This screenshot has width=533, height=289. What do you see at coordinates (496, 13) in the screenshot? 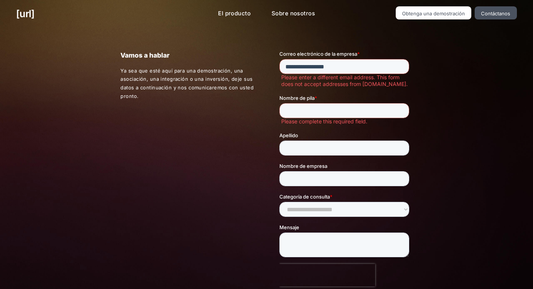
I see `font: Contáctanos` at bounding box center [496, 13].